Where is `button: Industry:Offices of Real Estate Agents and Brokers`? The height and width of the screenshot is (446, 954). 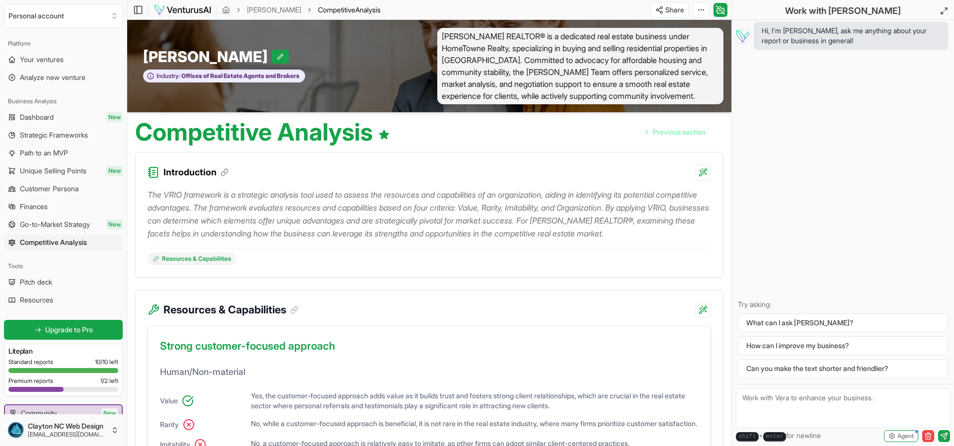
button: Industry:Offices of Real Estate Agents and Brokers is located at coordinates (224, 76).